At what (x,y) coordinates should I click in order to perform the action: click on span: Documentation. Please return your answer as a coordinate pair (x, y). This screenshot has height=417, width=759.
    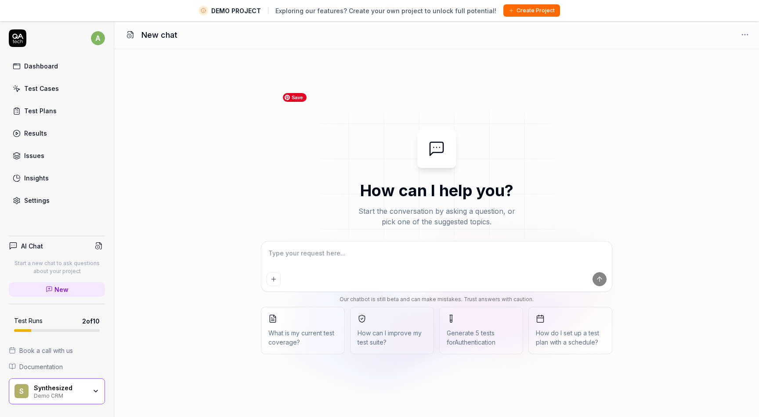
    Looking at the image, I should click on (41, 367).